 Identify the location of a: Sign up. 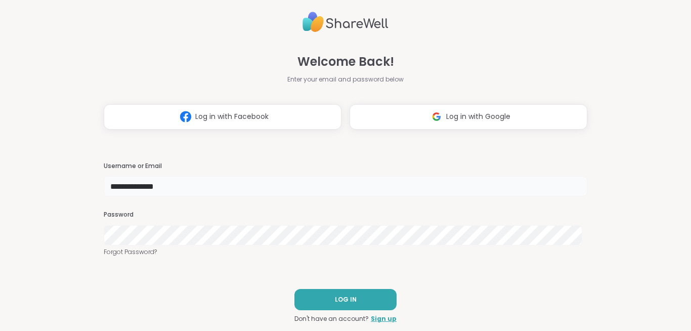
(384, 319).